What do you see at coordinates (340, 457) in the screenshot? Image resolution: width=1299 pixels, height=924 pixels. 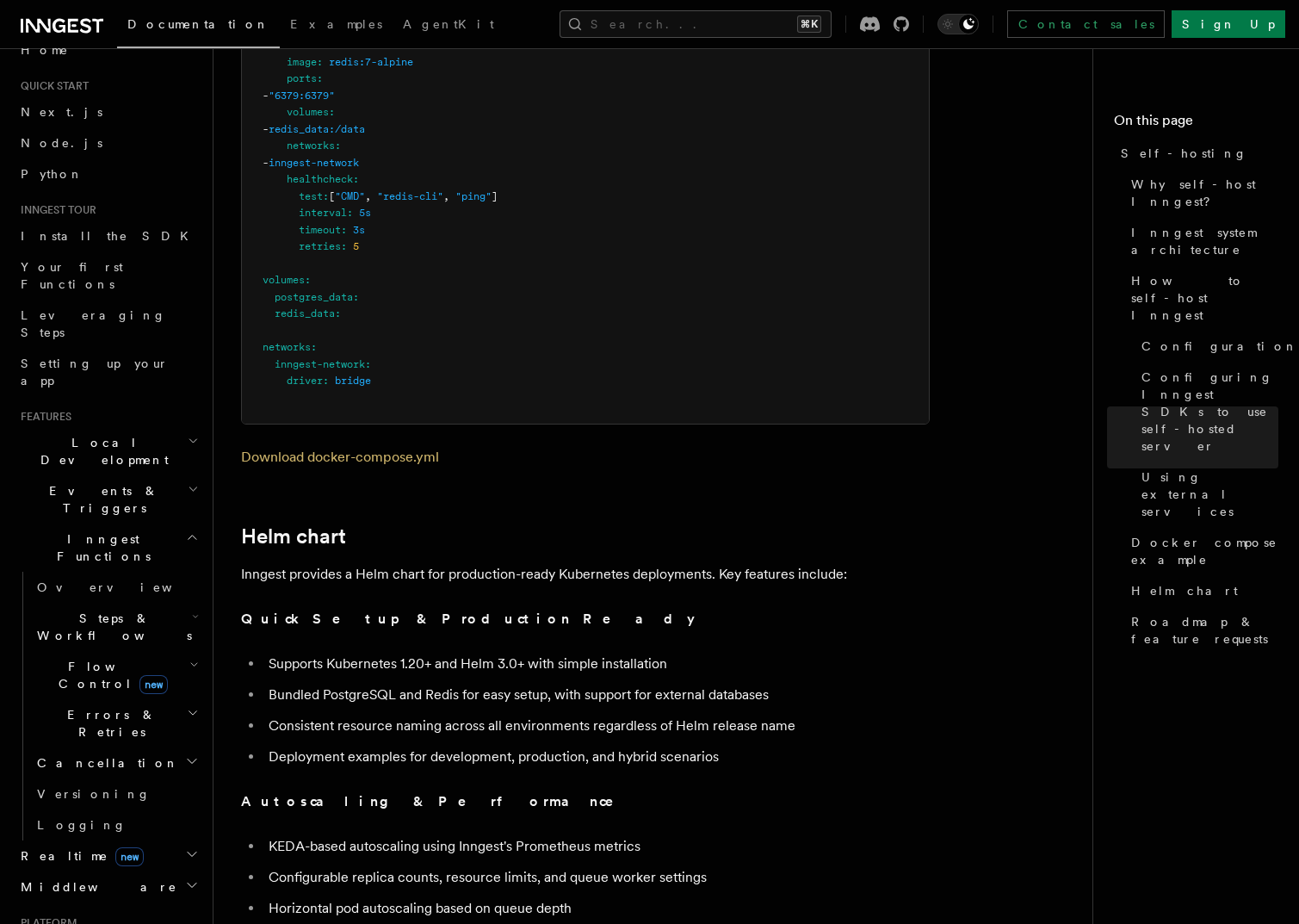 I see `a: Download docker-compose.yml` at bounding box center [340, 457].